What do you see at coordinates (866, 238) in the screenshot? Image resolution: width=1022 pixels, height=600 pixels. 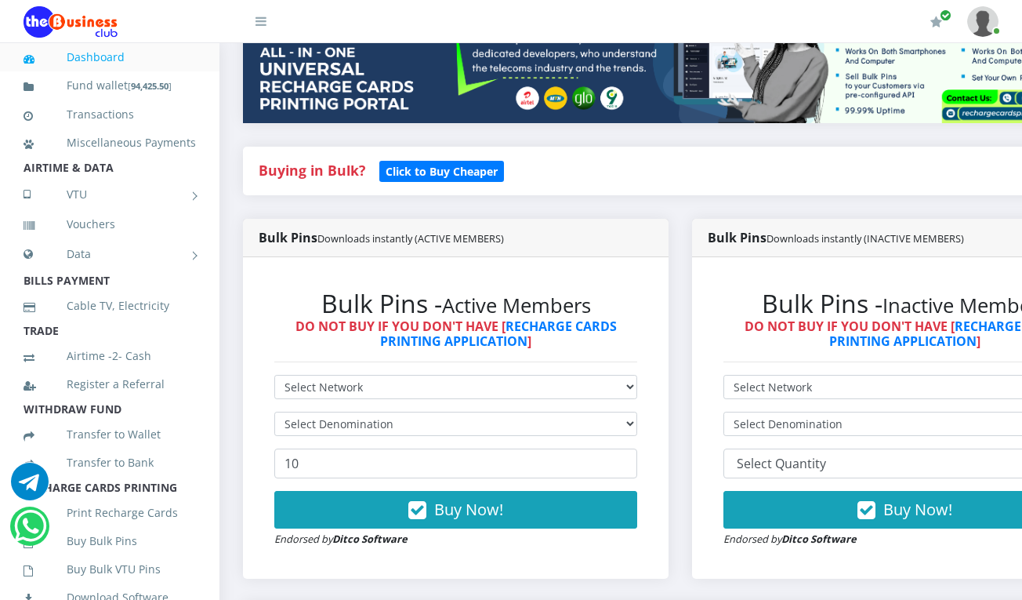 I see `small: Downloads instantly (INACTIVE MEMBERS)` at bounding box center [866, 238].